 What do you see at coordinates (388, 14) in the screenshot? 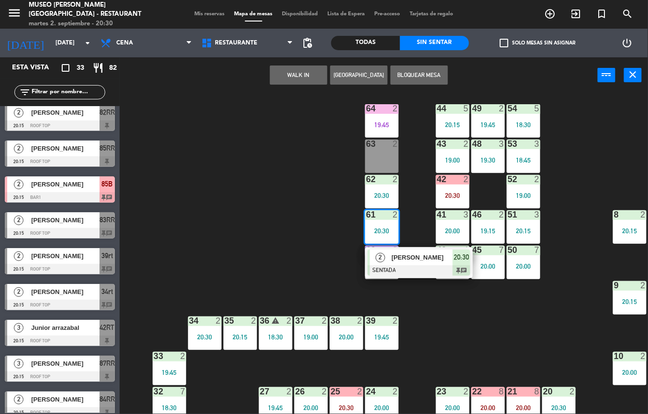
I see `span: Pre-acceso` at bounding box center [388, 14].